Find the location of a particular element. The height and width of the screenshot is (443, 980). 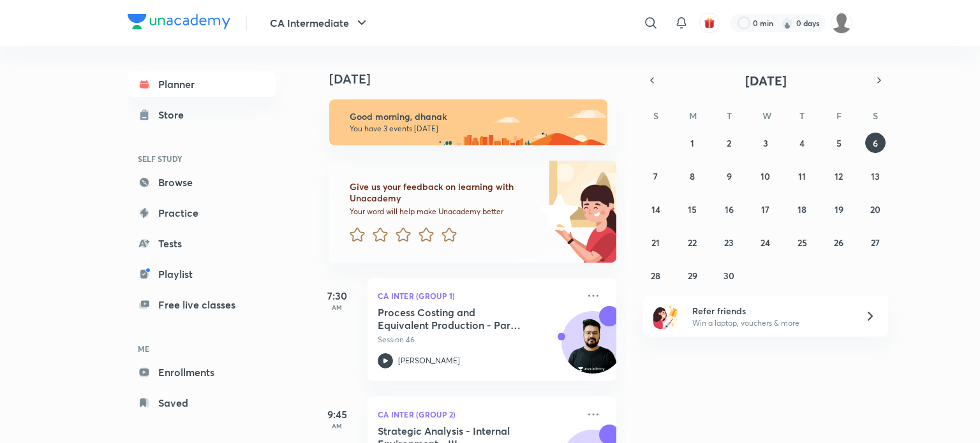

abbr: September 29, 2025 is located at coordinates (692, 275).